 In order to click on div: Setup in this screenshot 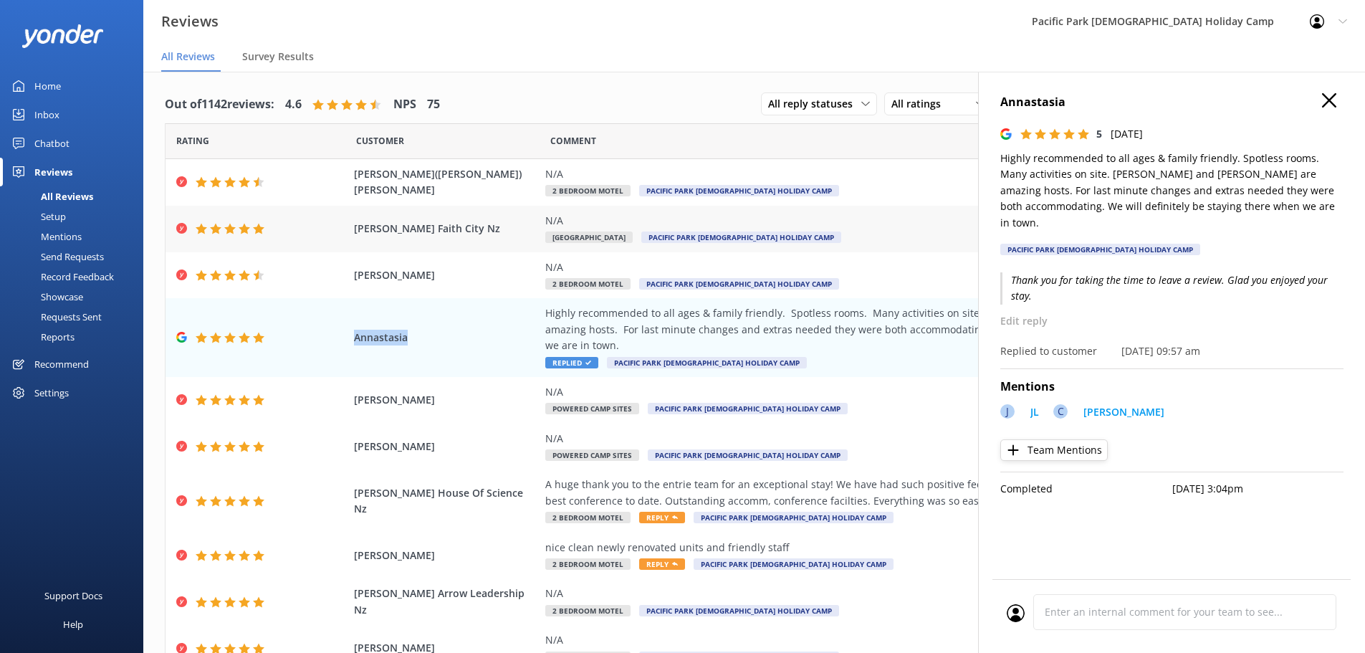, I will do `click(37, 216)`.